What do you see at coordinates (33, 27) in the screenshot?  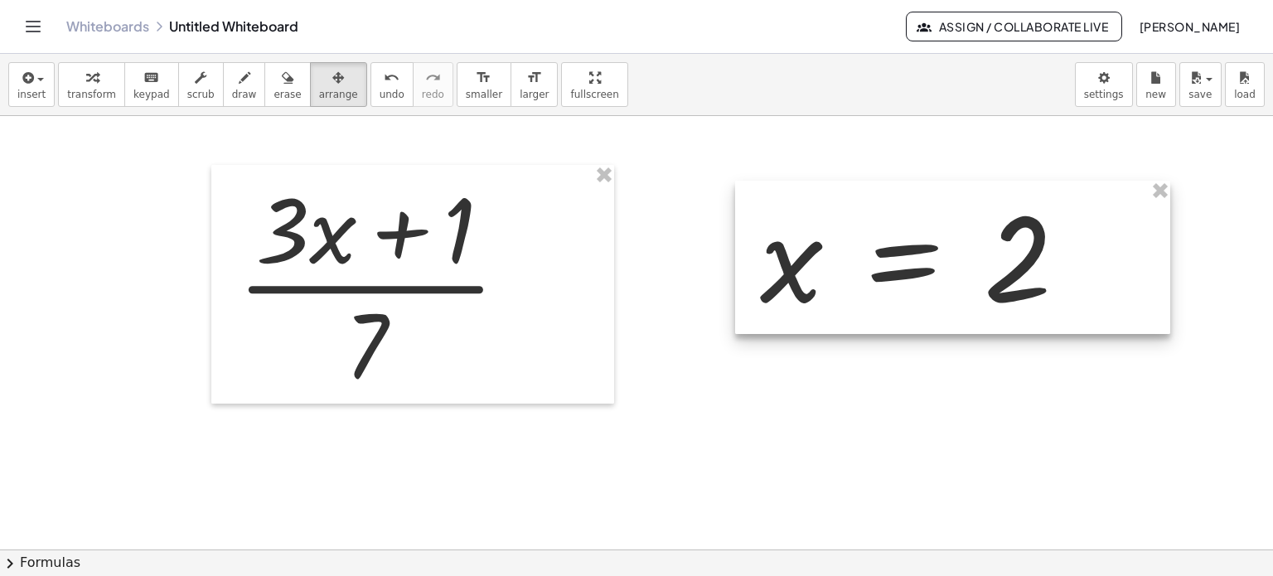 I see `button: Toggle navigation` at bounding box center [33, 27].